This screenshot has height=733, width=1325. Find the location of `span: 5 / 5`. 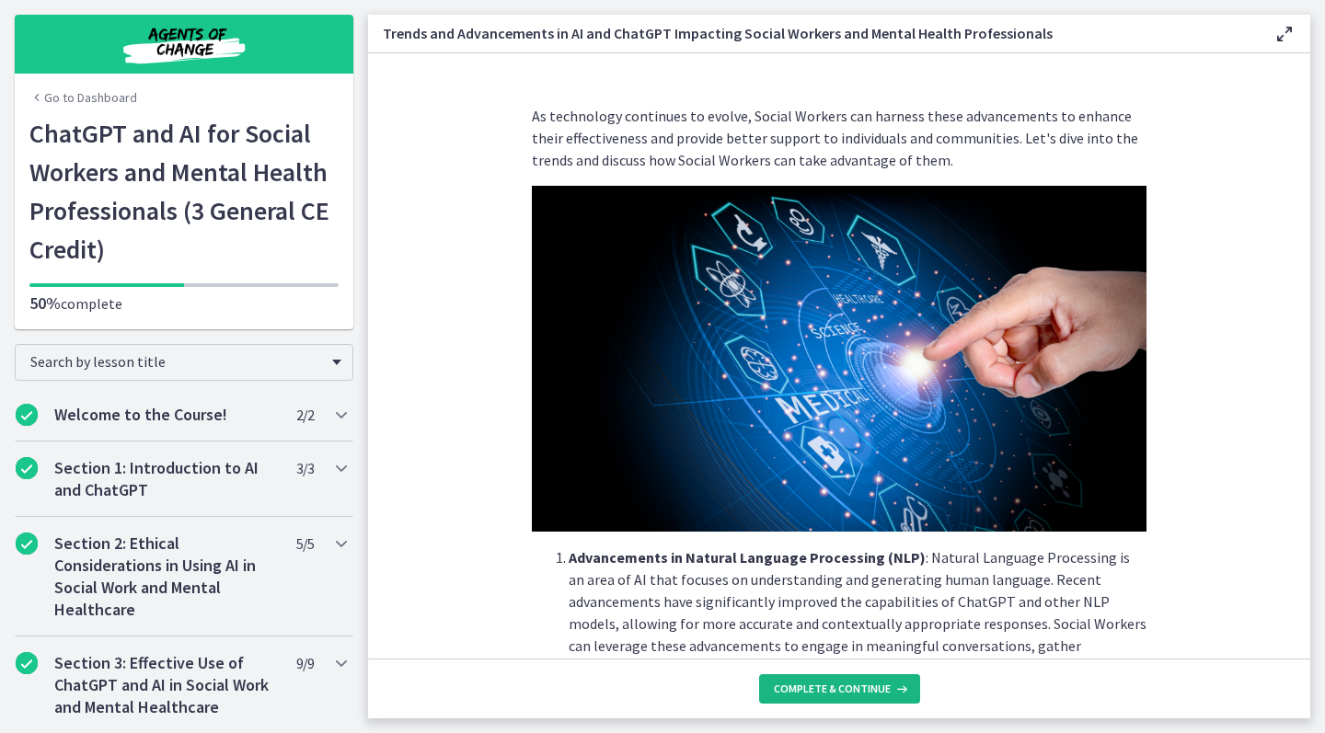

span: 5 / 5 is located at coordinates (304, 544).